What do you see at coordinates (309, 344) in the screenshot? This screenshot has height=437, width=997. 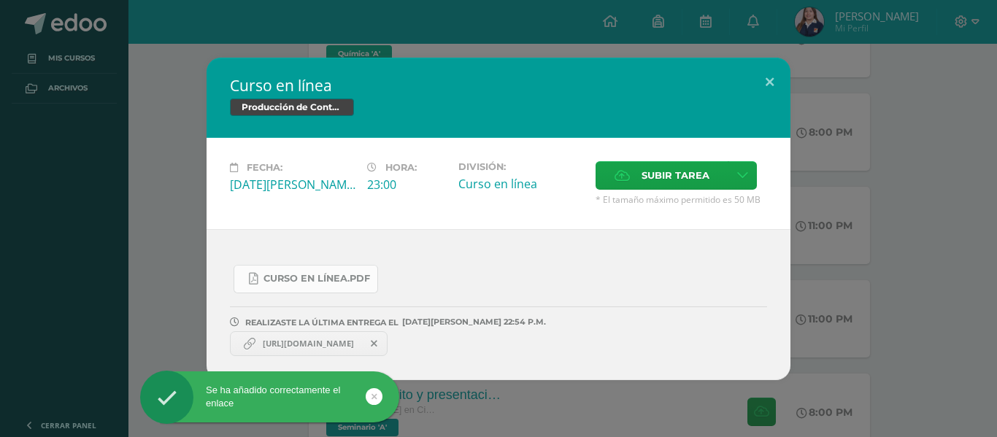 I see `a: https://sites.google.com/view/iaparatodoscurso/inicio` at bounding box center [309, 344].